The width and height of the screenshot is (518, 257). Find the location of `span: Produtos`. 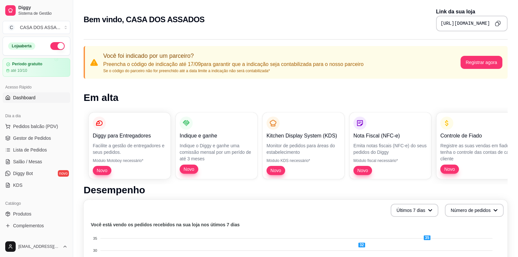

span: Produtos is located at coordinates (22, 214).